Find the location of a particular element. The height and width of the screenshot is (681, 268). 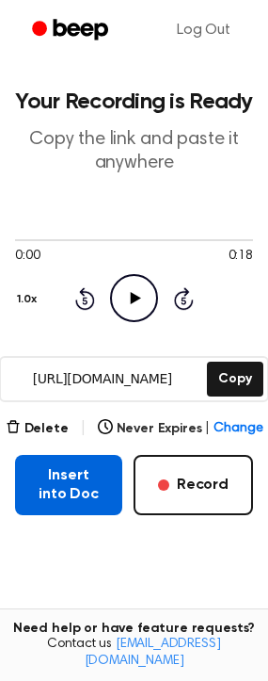

h1: Your Recording is Ready is located at coordinates (134, 102).